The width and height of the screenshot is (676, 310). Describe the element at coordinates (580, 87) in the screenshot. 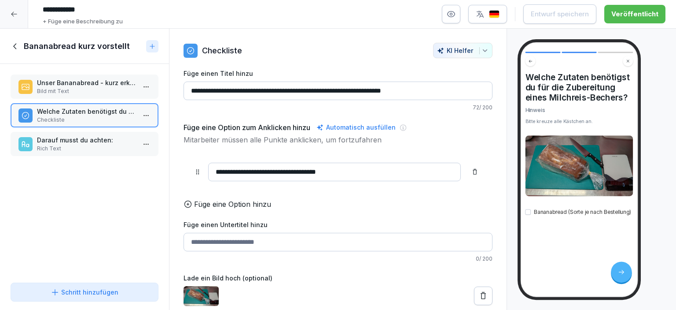

I see `h4: Welche Zutaten benötigst du für die Zubereitung eines Milchreis-Bechers?` at that location.